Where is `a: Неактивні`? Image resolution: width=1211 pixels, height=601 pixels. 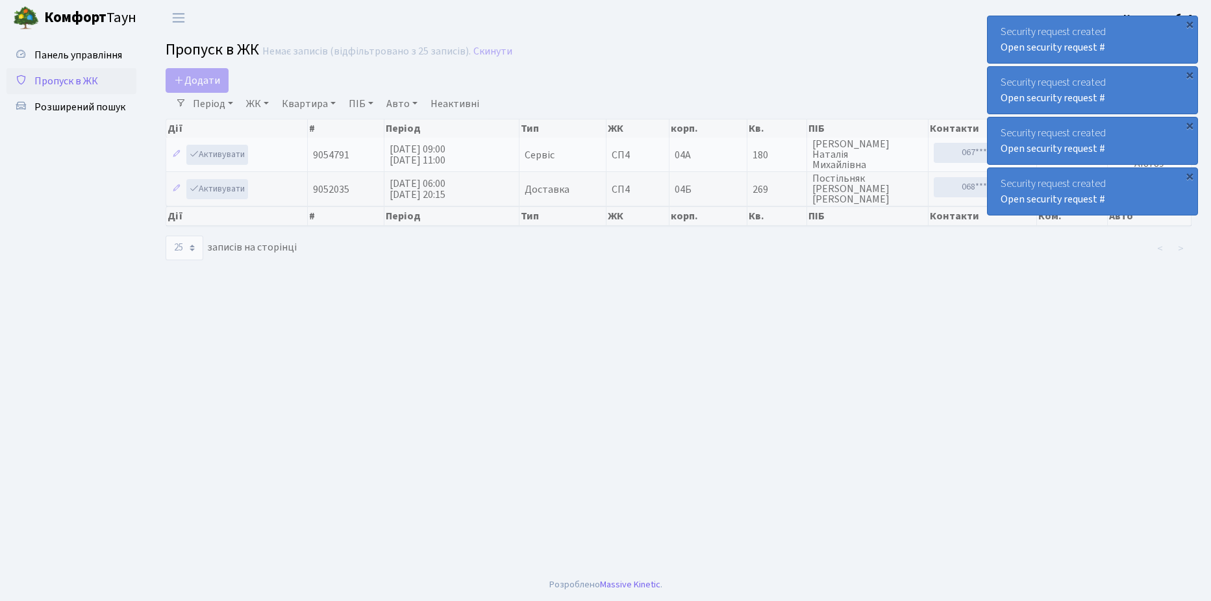 a: Неактивні is located at coordinates (454, 104).